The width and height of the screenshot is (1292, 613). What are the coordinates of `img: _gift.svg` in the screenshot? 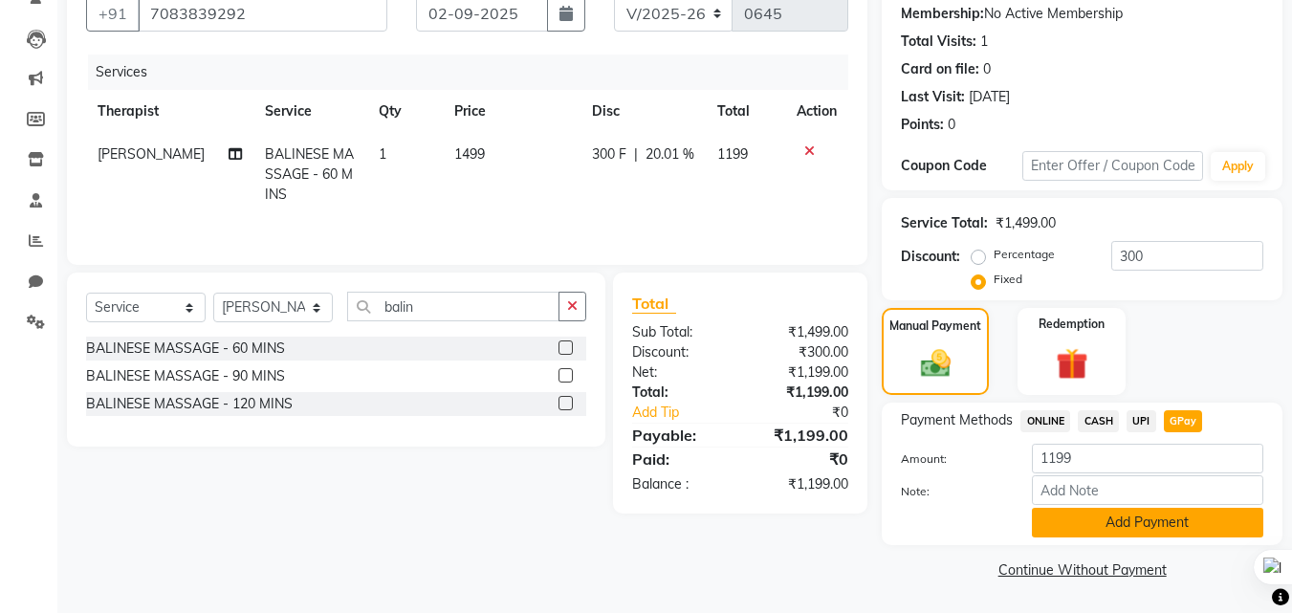 It's located at (1072, 363).